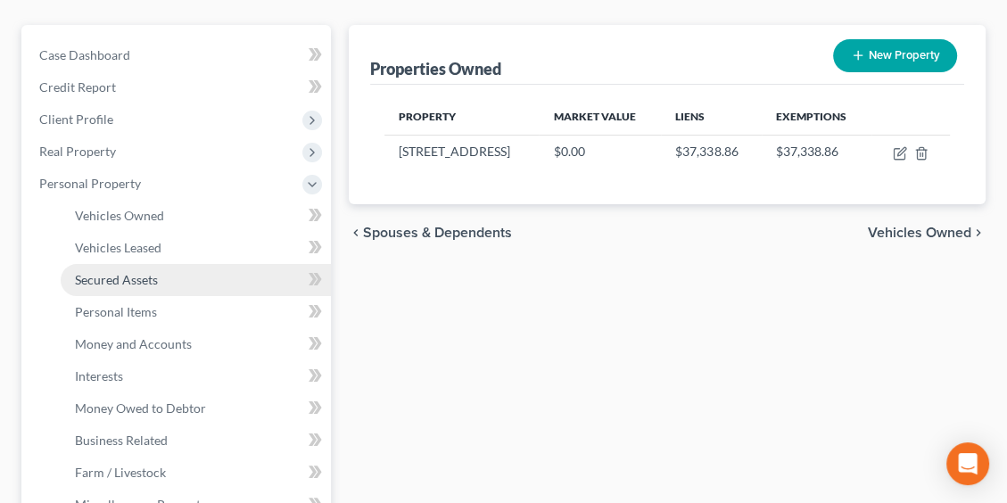 This screenshot has width=1007, height=503. What do you see at coordinates (816, 117) in the screenshot?
I see `th: Exemptions` at bounding box center [816, 117].